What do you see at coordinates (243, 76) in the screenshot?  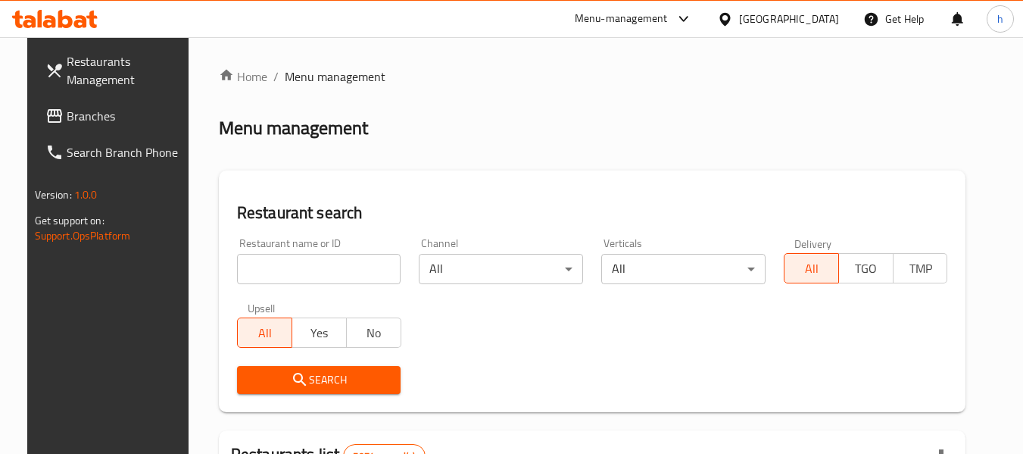 I see `a: Home` at bounding box center [243, 76].